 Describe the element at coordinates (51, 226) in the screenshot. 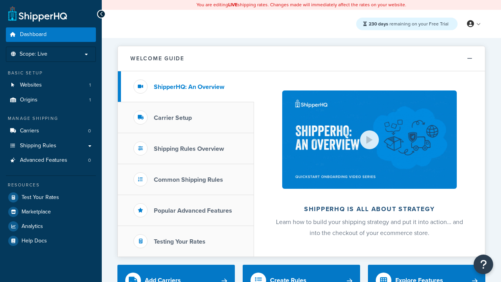

I see `li: Analytics` at that location.